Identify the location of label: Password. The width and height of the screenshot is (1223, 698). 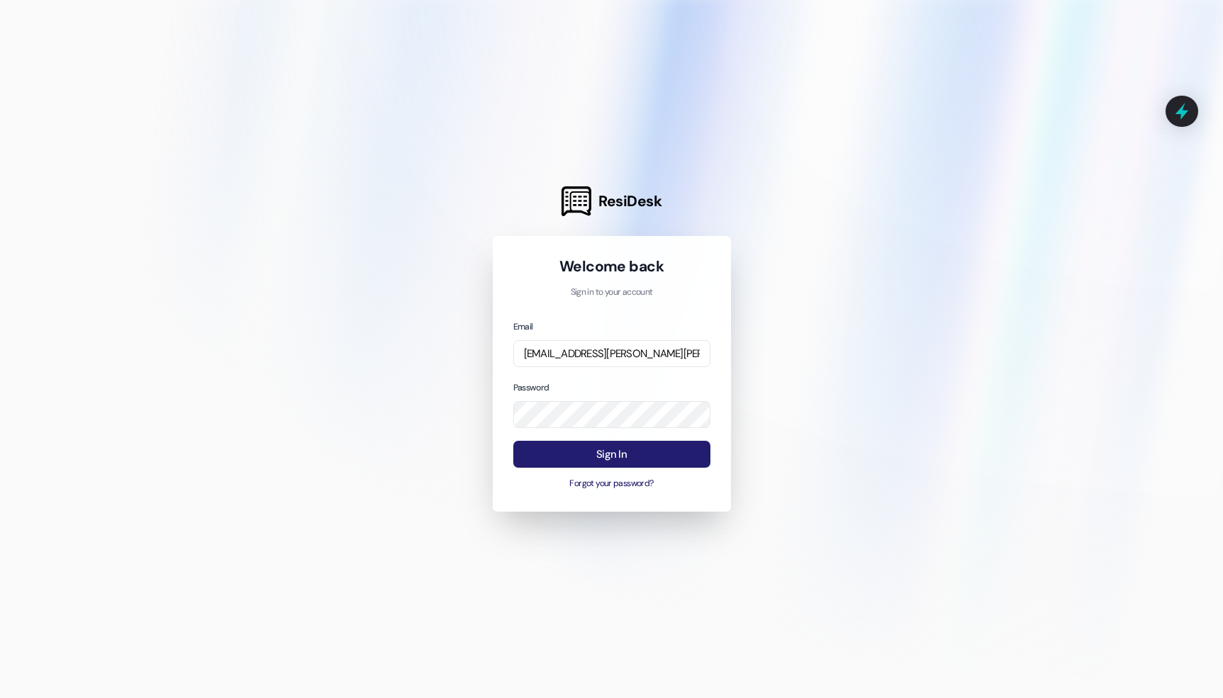
(531, 388).